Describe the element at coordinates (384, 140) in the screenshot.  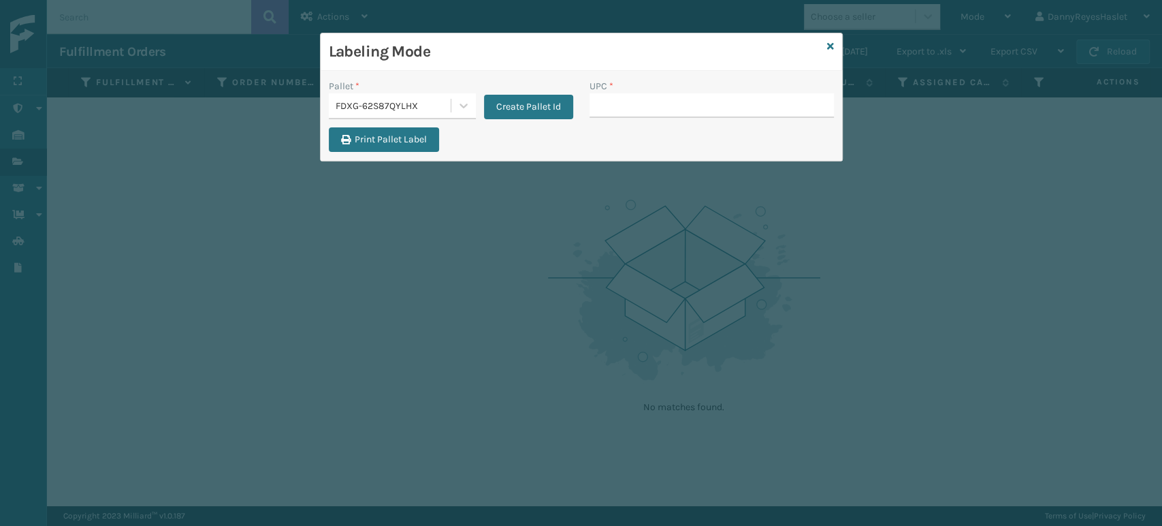
I see `button: Print Pallet Label` at that location.